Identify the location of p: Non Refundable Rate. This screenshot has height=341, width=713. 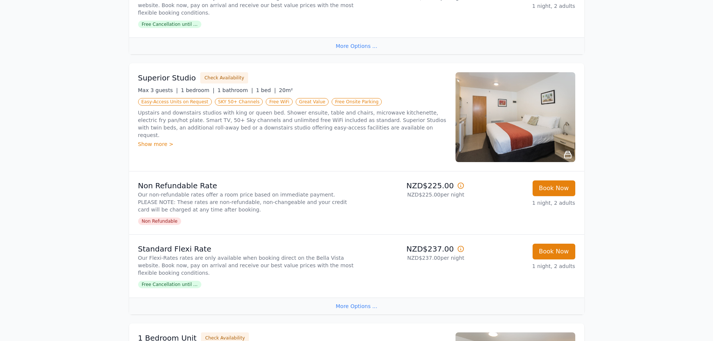
(246, 186).